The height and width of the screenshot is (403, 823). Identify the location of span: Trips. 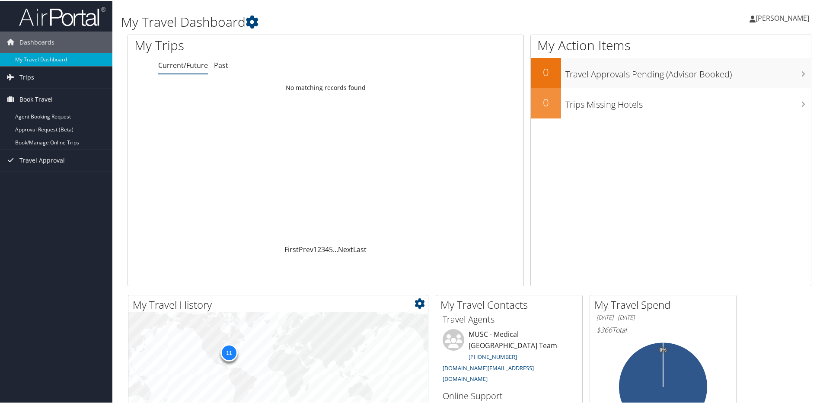
(27, 76).